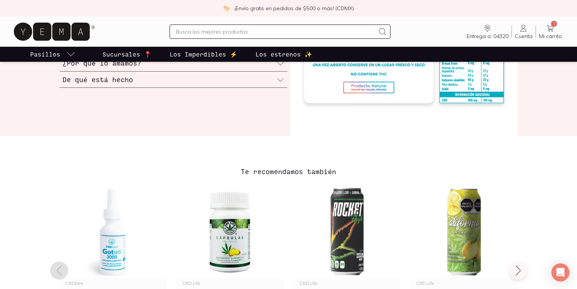 This screenshot has width=577, height=289. What do you see at coordinates (203, 54) in the screenshot?
I see `a: Los Imperdibles ⚡️` at bounding box center [203, 54].